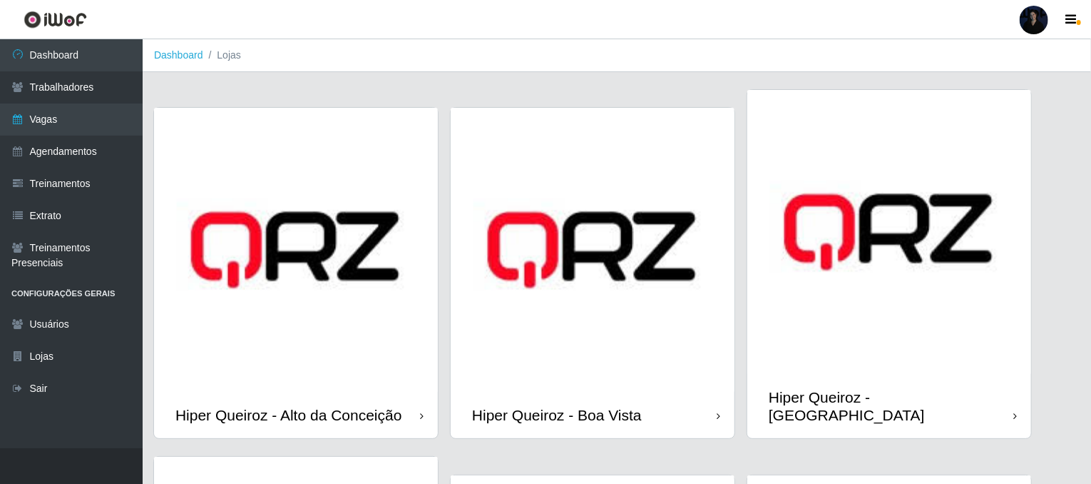 This screenshot has height=484, width=1091. Describe the element at coordinates (55, 19) in the screenshot. I see `img: CoreUI Logo` at that location.